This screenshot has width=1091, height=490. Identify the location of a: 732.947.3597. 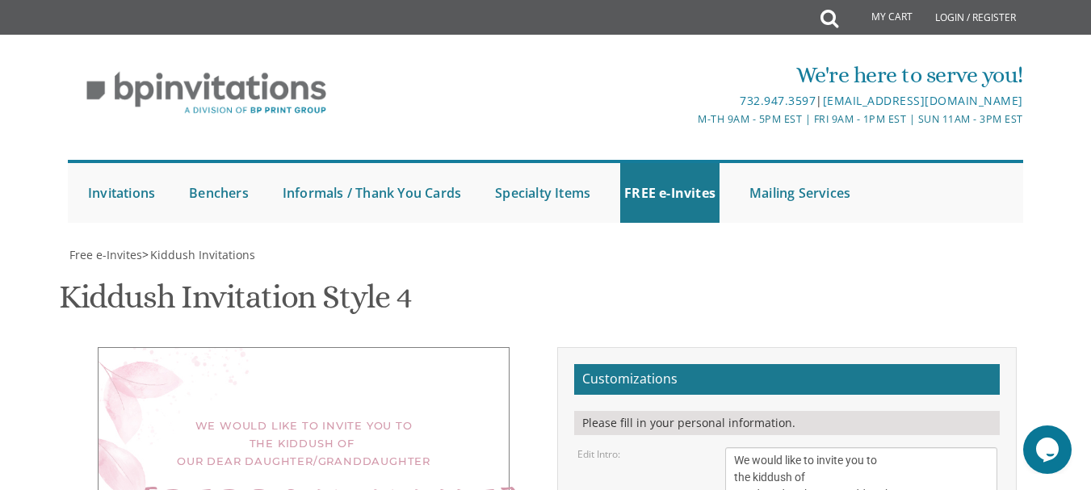
(777, 100).